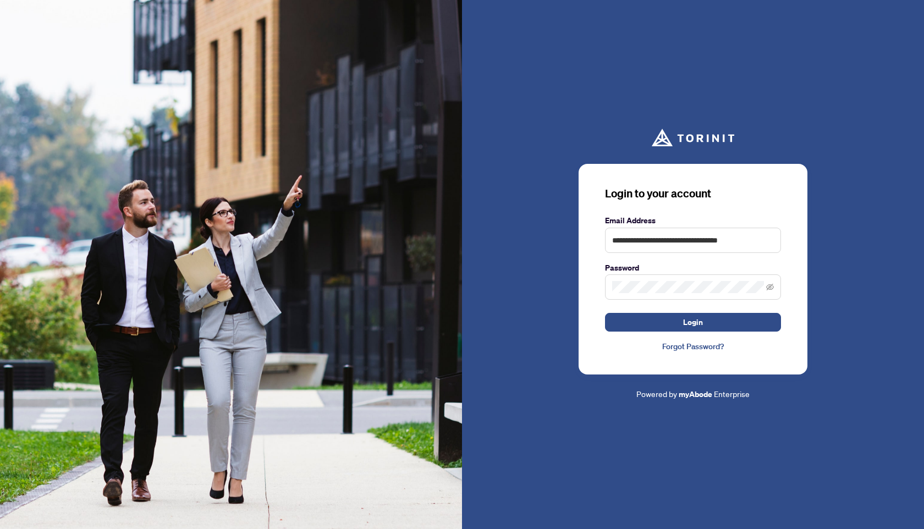 This screenshot has width=924, height=529. Describe the element at coordinates (693, 220) in the screenshot. I see `label: Email Address` at that location.